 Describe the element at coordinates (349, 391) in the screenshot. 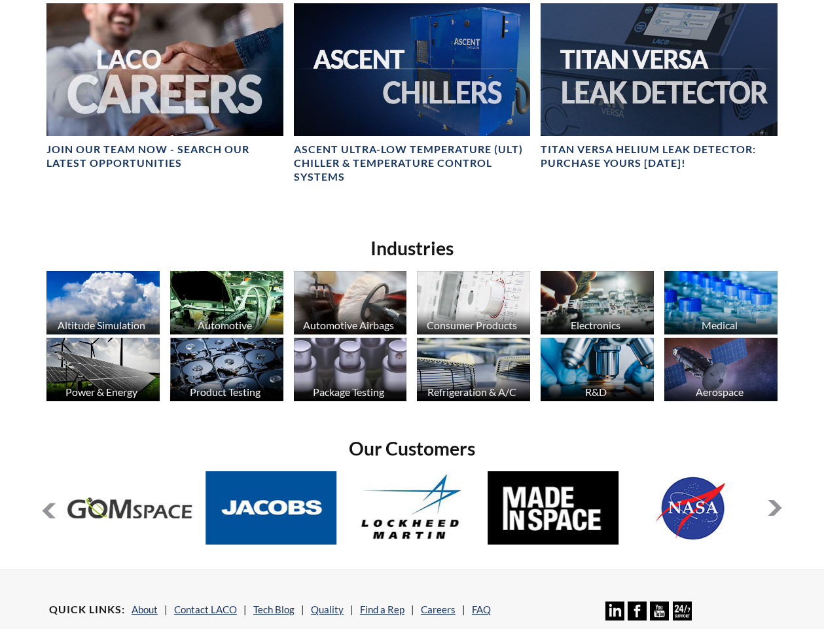

I see `div: Package Testing` at that location.